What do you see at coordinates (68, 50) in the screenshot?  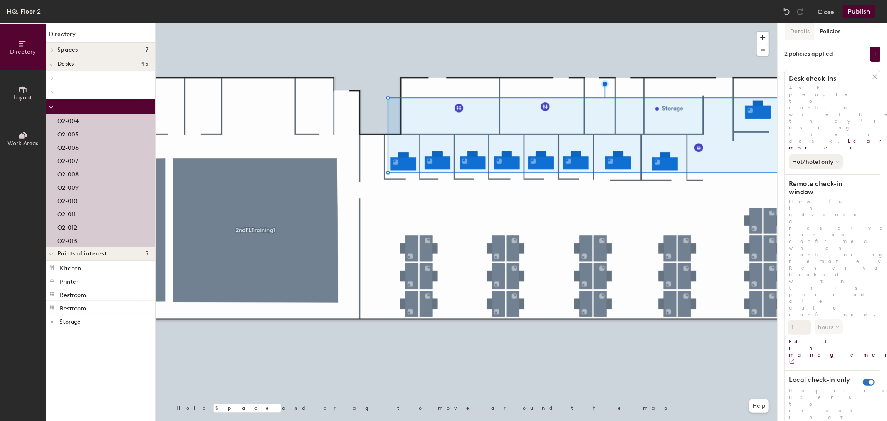 I see `span: Spaces` at bounding box center [68, 50].